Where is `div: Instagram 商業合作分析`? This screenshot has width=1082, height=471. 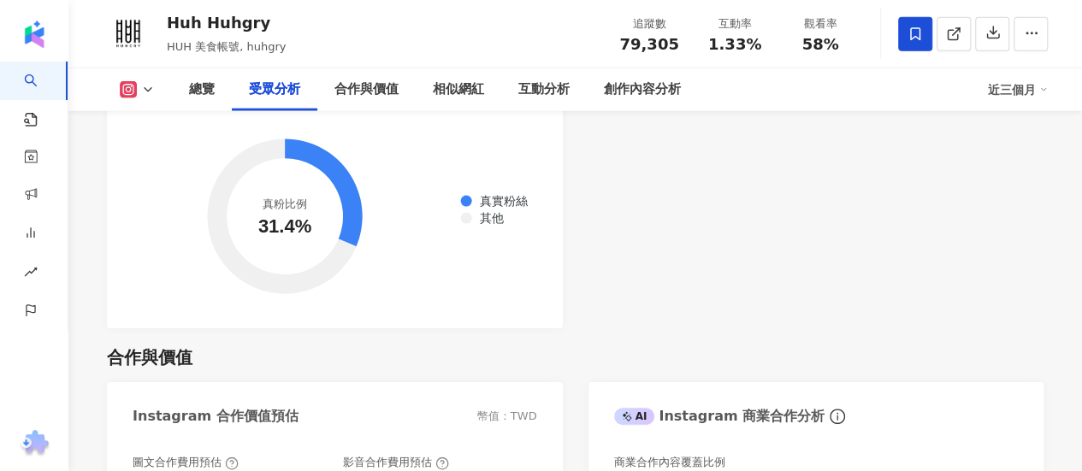
div: Instagram 商業合作分析 is located at coordinates (719, 416).